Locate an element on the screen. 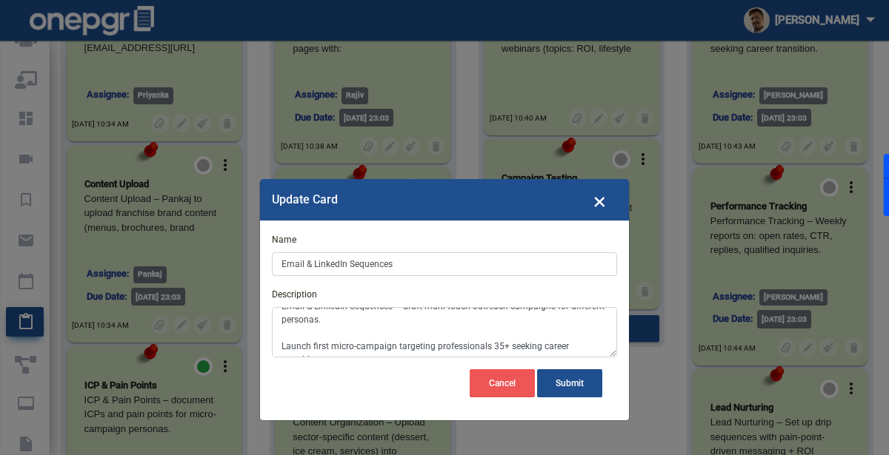 This screenshot has width=889, height=455. button: Cancel is located at coordinates (502, 384).